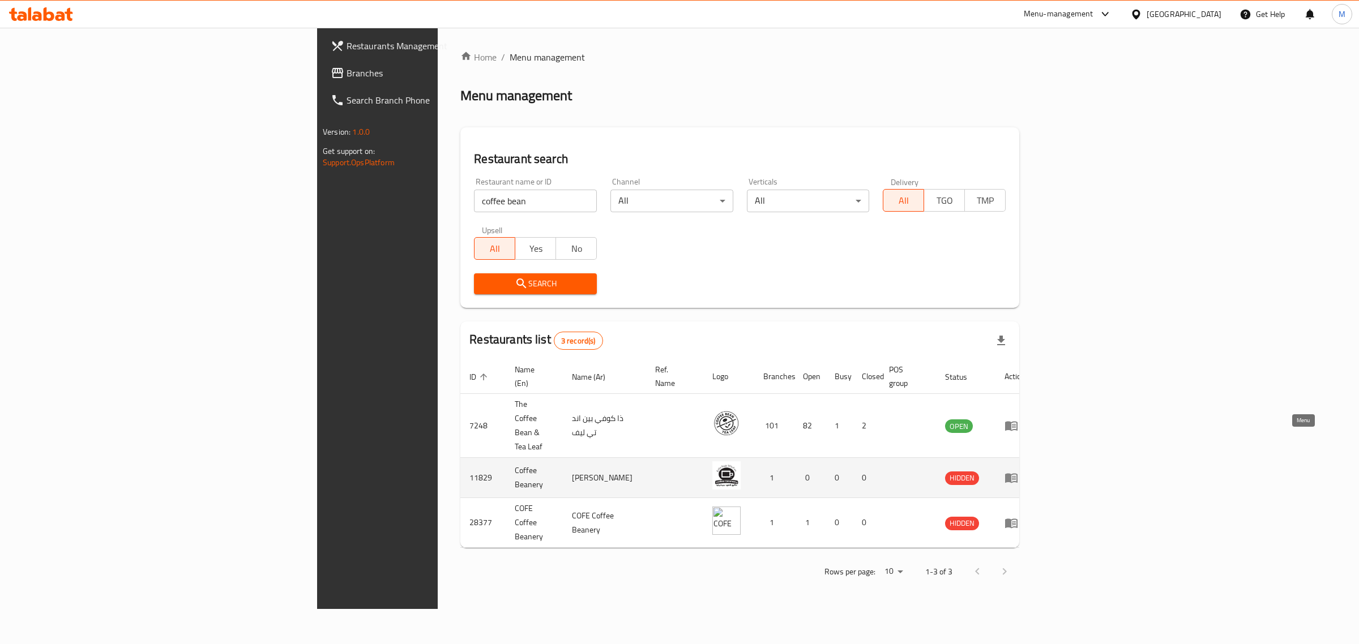 The height and width of the screenshot is (644, 1359). Describe the element at coordinates (740, 159) in the screenshot. I see `h2: Restaurant search` at that location.